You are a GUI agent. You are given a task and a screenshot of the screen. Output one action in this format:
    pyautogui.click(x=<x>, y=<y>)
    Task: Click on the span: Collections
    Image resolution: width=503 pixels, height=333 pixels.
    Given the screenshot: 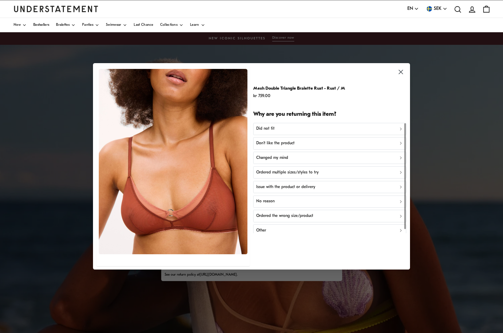 What is the action you would take?
    pyautogui.click(x=169, y=25)
    